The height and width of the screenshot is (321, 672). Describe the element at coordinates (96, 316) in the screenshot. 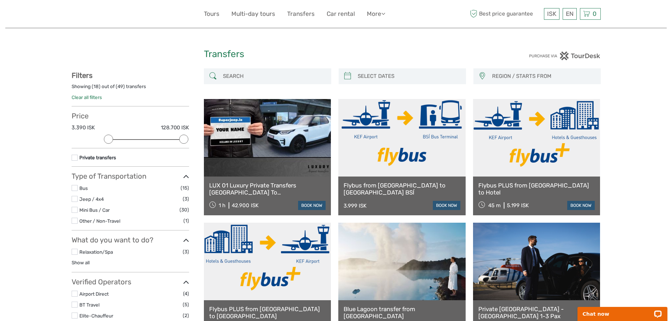

I see `a: Elite-Chauffeur` at that location.